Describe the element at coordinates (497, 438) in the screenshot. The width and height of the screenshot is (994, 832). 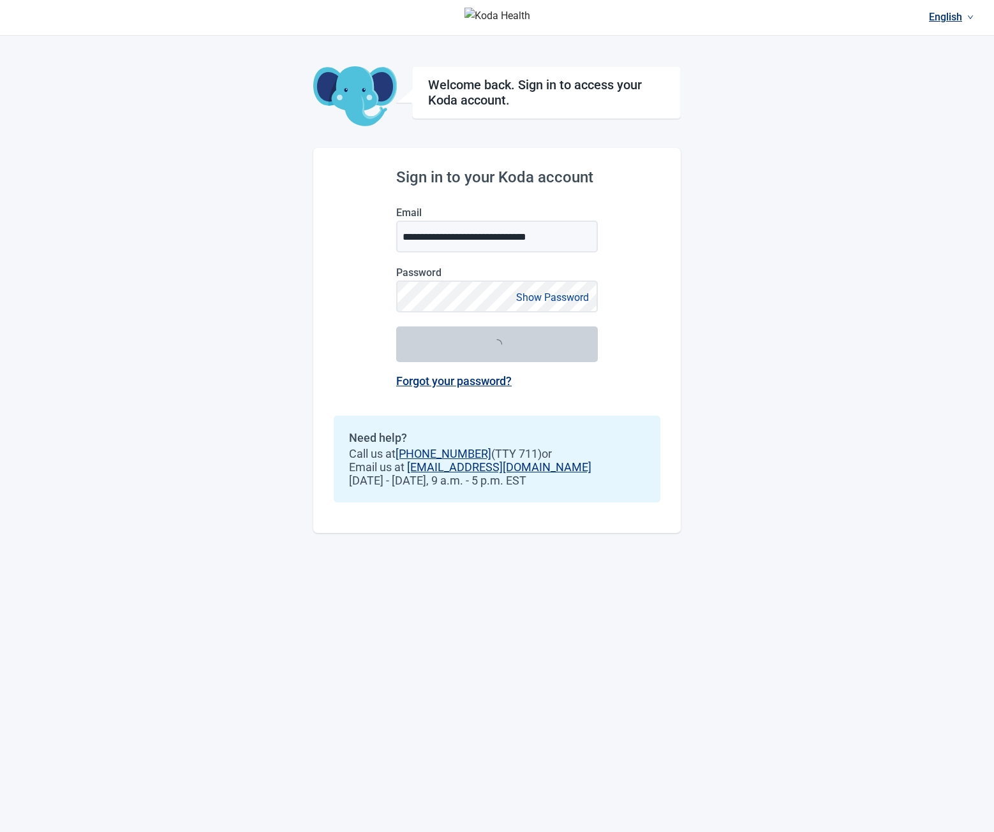
I see `h2: Need help?` at that location.